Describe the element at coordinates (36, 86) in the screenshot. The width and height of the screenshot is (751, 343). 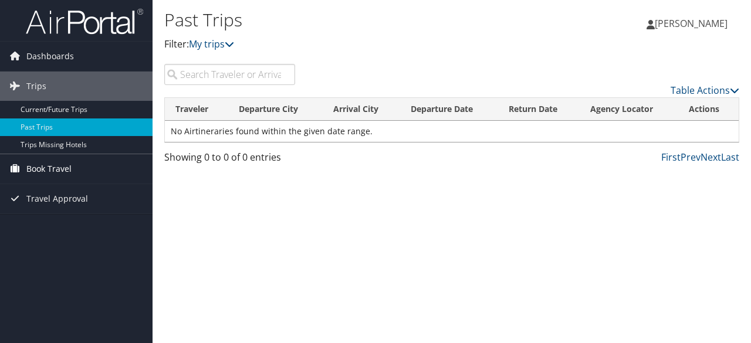
I see `span: Trips` at that location.